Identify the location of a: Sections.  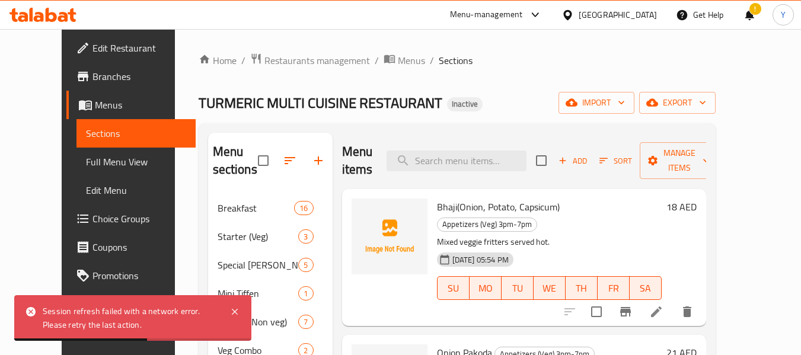
(136, 133).